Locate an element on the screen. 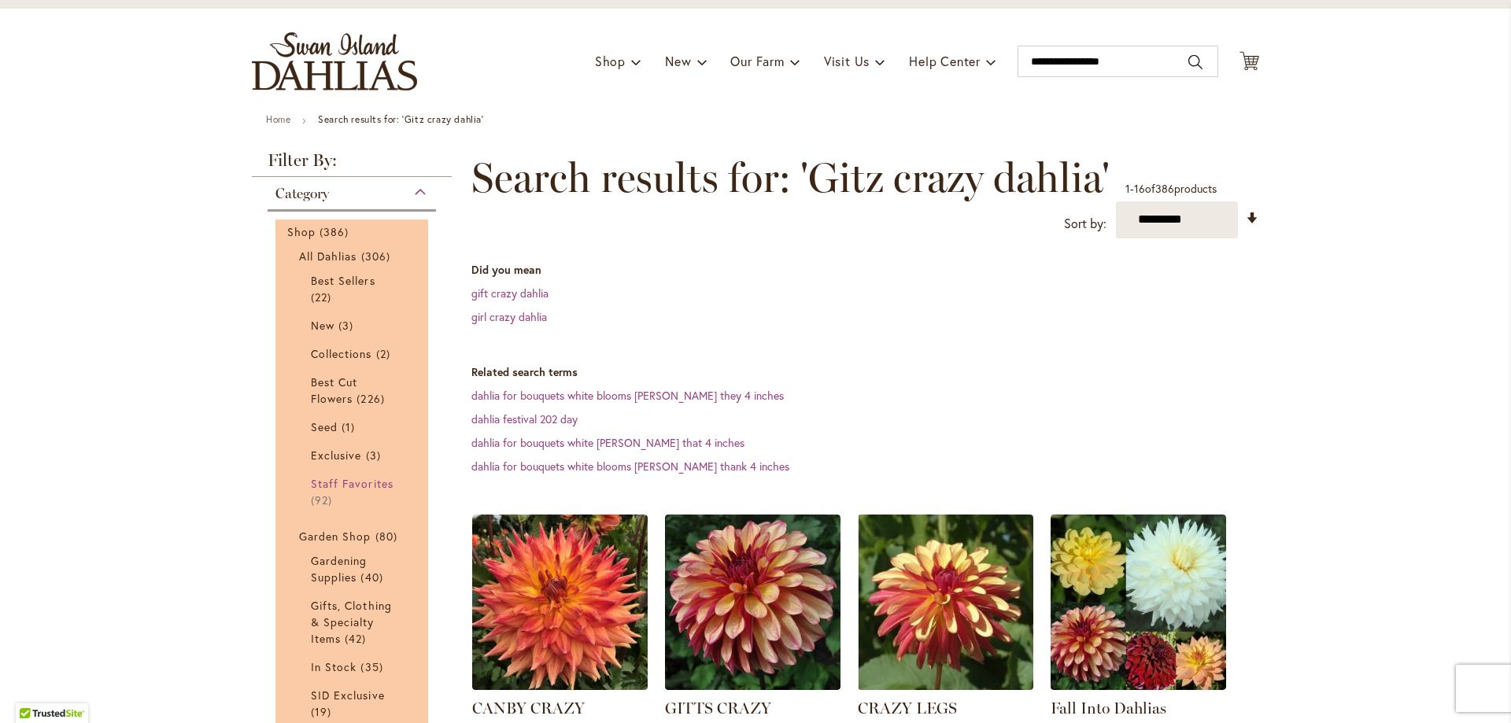  a: dahlia festival 202 day is located at coordinates (524, 419).